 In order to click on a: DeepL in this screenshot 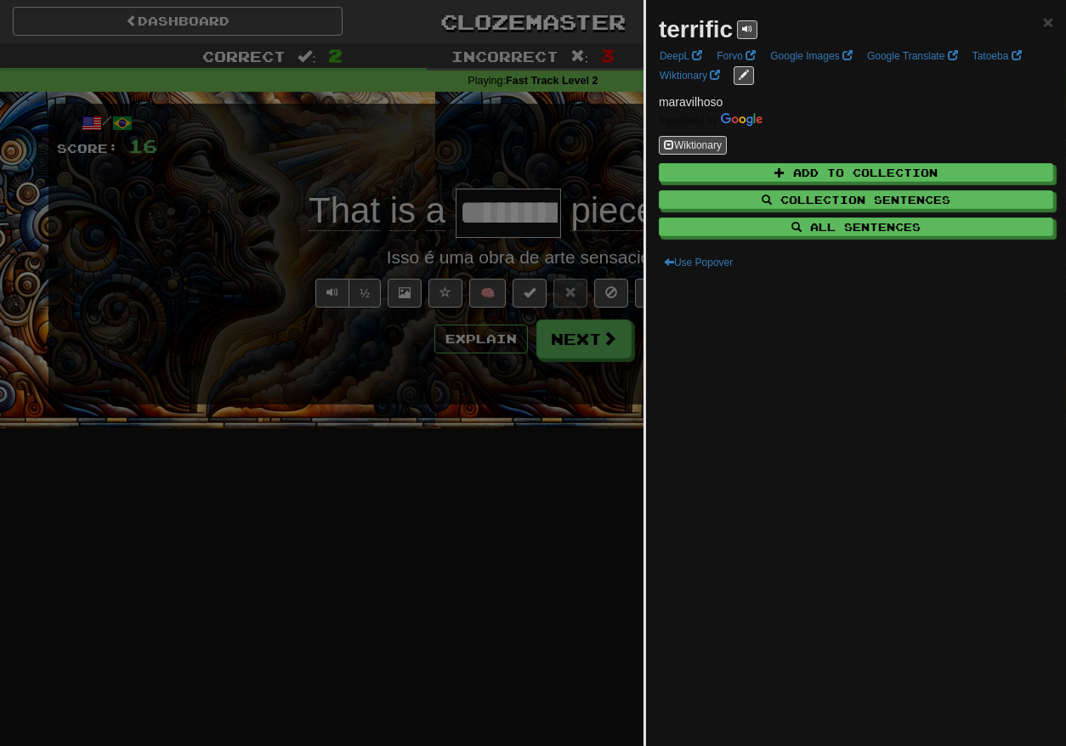, I will do `click(681, 56)`.